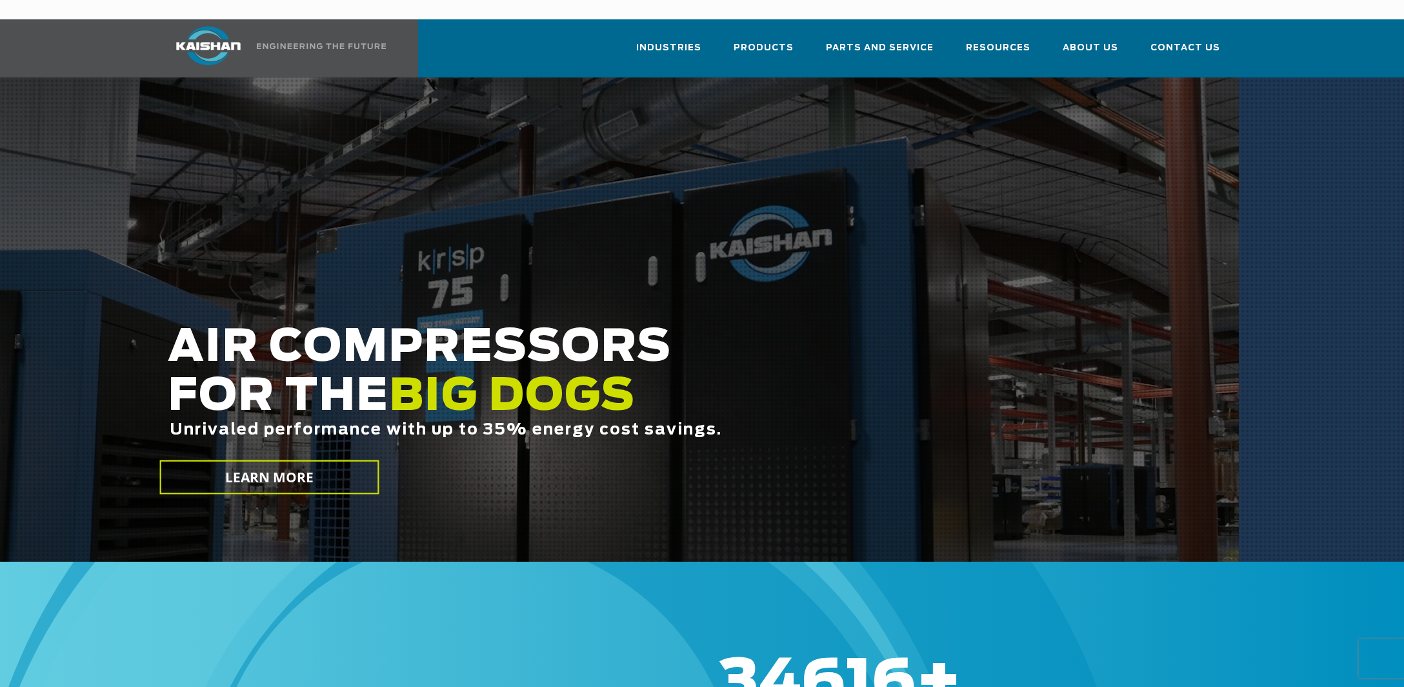  What do you see at coordinates (999, 53) in the screenshot?
I see `a: Resources` at bounding box center [999, 53].